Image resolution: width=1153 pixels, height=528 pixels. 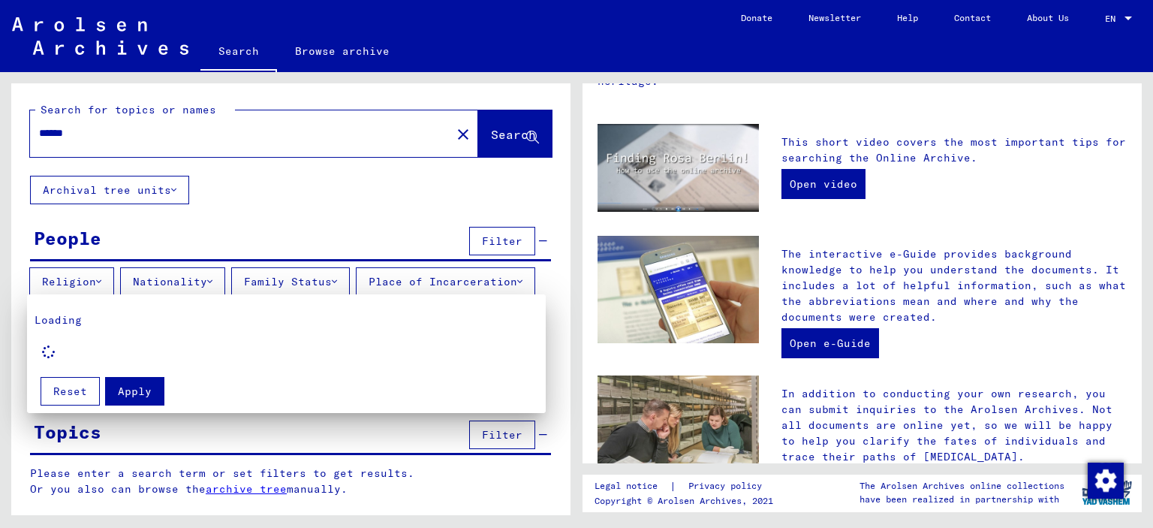 I want to click on button: Reset, so click(x=70, y=390).